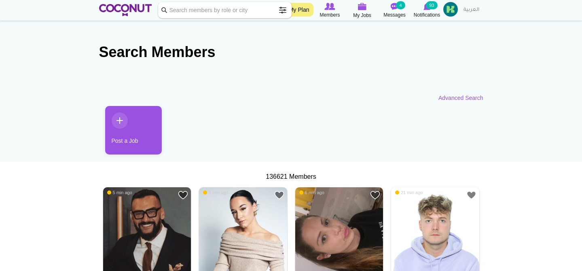 Image resolution: width=582 pixels, height=271 pixels. I want to click on span: Messages, so click(395, 15).